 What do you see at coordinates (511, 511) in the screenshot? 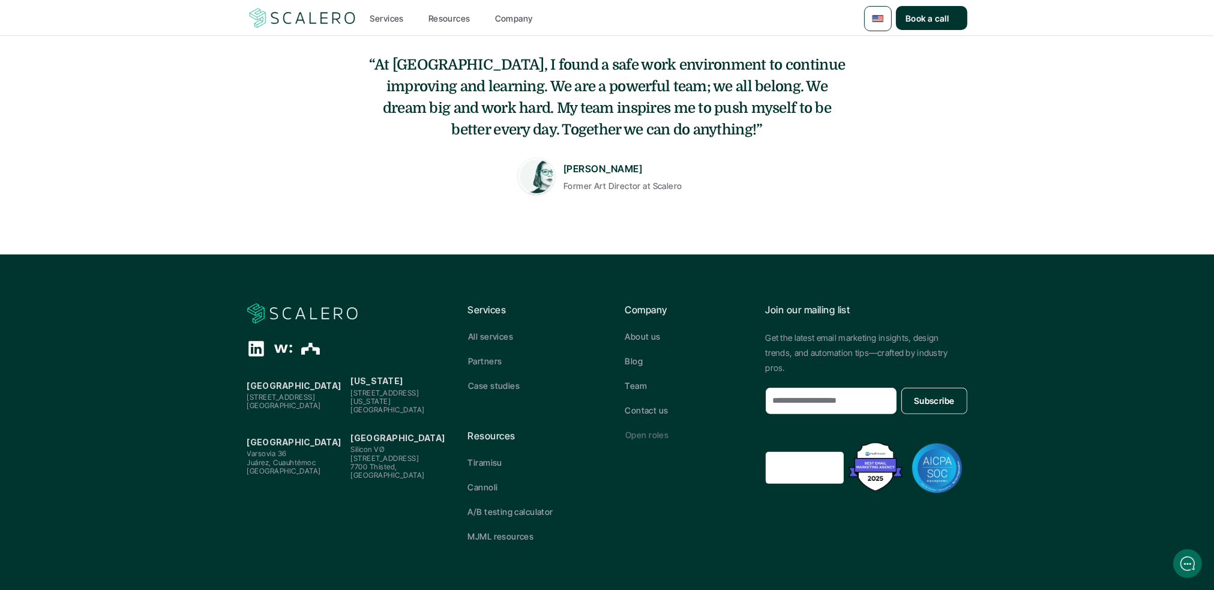
I see `p: A/B testing calculator` at bounding box center [511, 511].